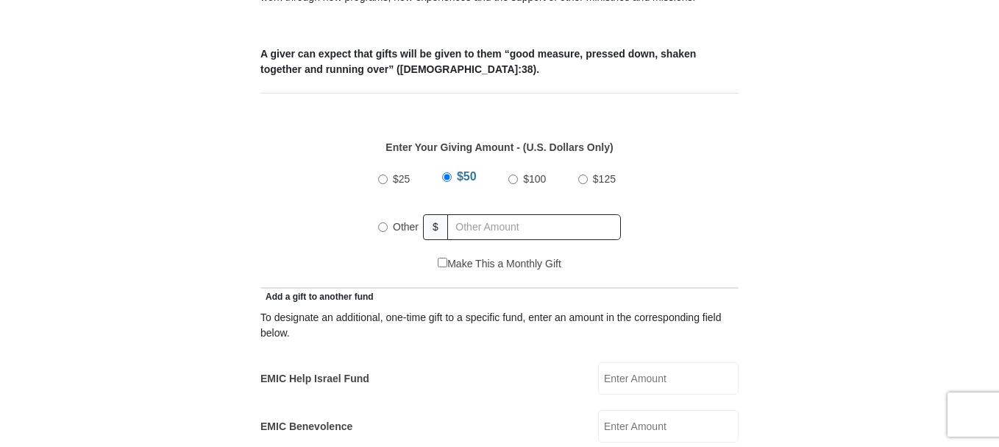 This screenshot has height=447, width=999. I want to click on span: $100, so click(534, 179).